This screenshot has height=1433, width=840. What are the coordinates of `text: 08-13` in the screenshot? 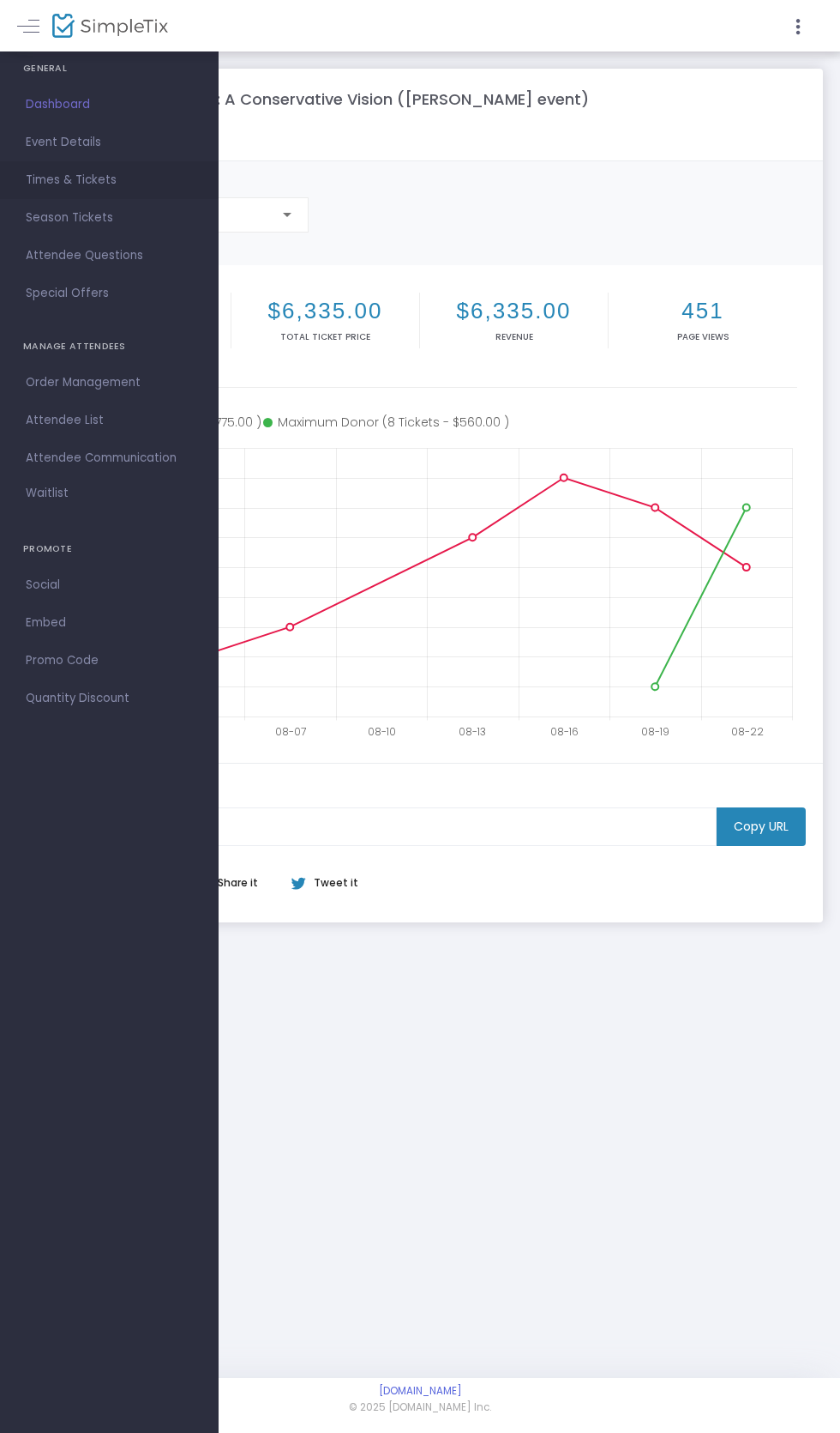 It's located at (473, 731).